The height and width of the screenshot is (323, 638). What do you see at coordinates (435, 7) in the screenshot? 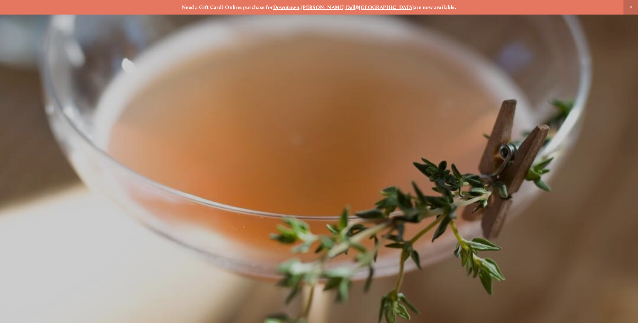
I see `strong: are now available.` at bounding box center [435, 7].